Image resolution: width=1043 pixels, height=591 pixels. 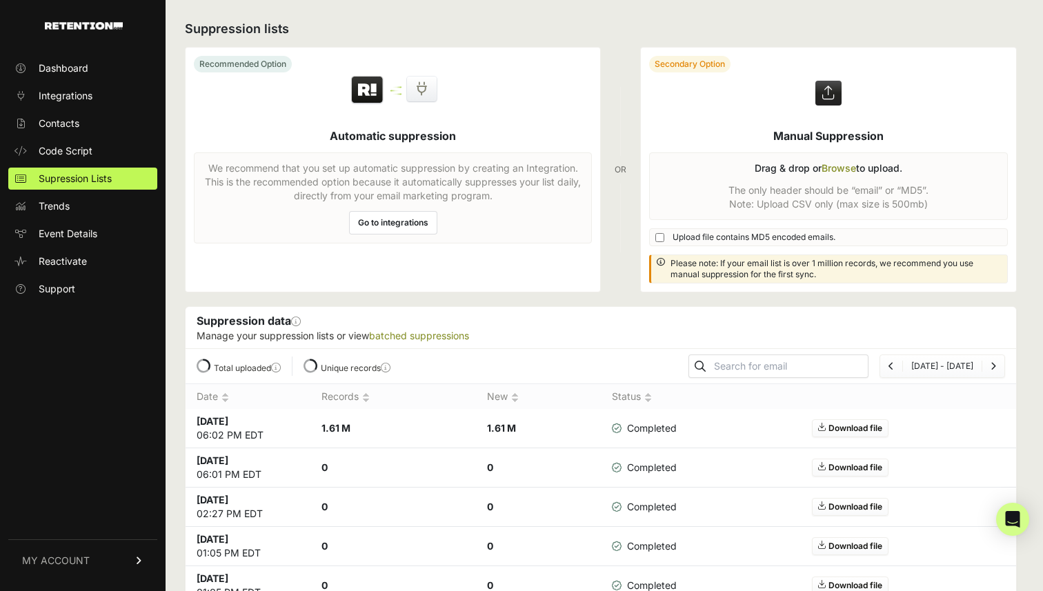 I want to click on span: Support, so click(x=57, y=289).